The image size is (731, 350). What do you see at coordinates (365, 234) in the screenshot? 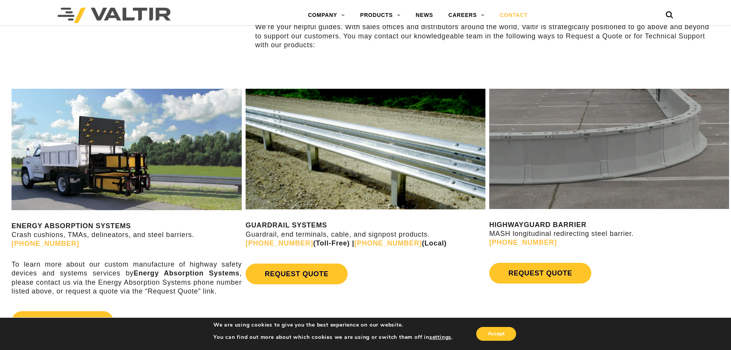
I see `p: Guardrail, end terminals, cable, and signpost products.` at bounding box center [365, 234].